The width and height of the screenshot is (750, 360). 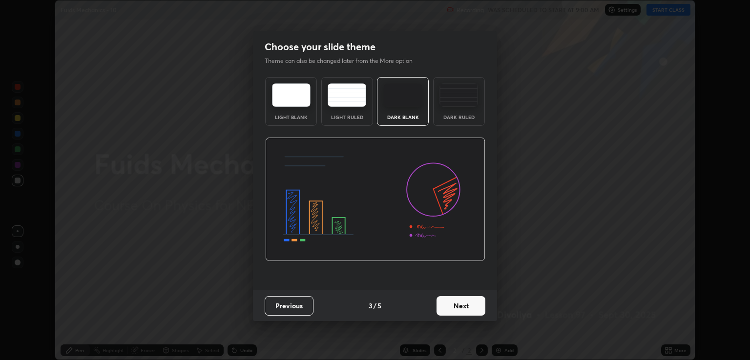 I want to click on div: Dark Ruled, so click(x=459, y=117).